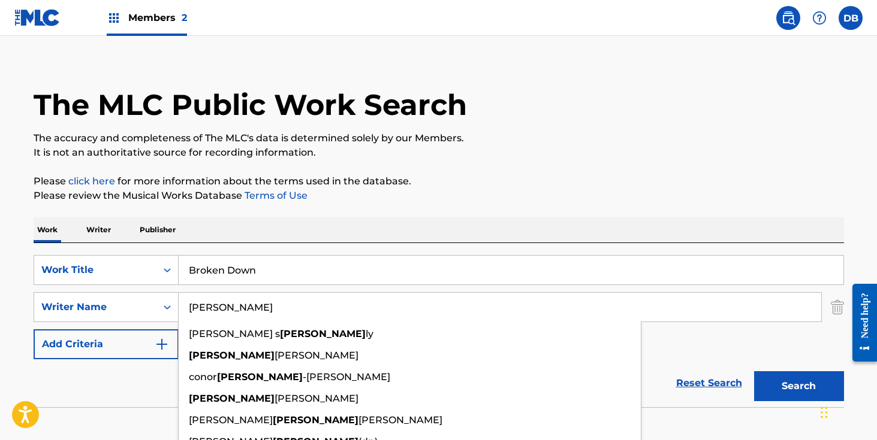 This screenshot has width=877, height=440. Describe the element at coordinates (158, 230) in the screenshot. I see `p: Publisher` at that location.